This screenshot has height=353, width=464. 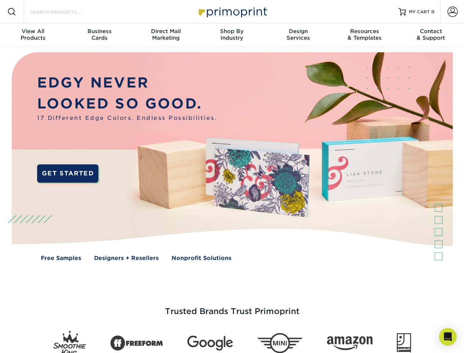 What do you see at coordinates (127, 118) in the screenshot?
I see `span: 17 Different Edge Colors. Endless Possibilities.` at bounding box center [127, 118].